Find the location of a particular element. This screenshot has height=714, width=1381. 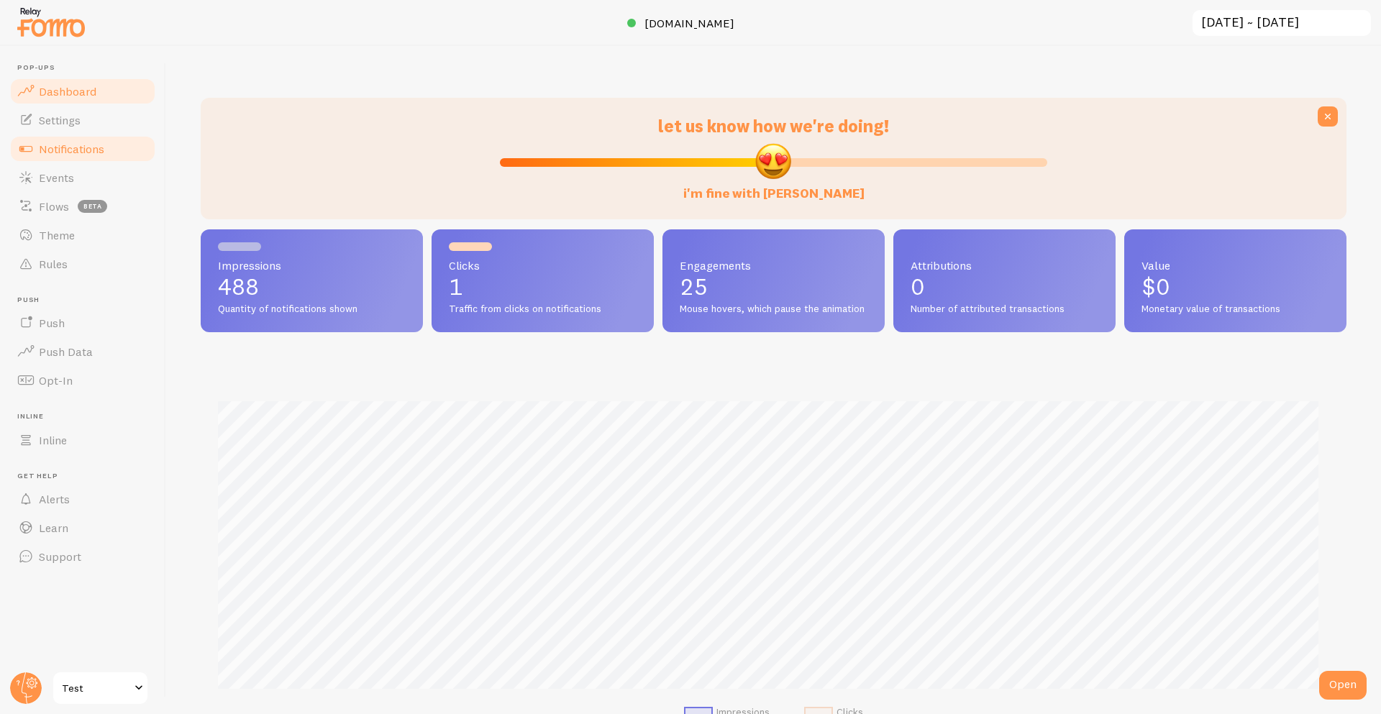

span: $0 is located at coordinates (1156, 286).